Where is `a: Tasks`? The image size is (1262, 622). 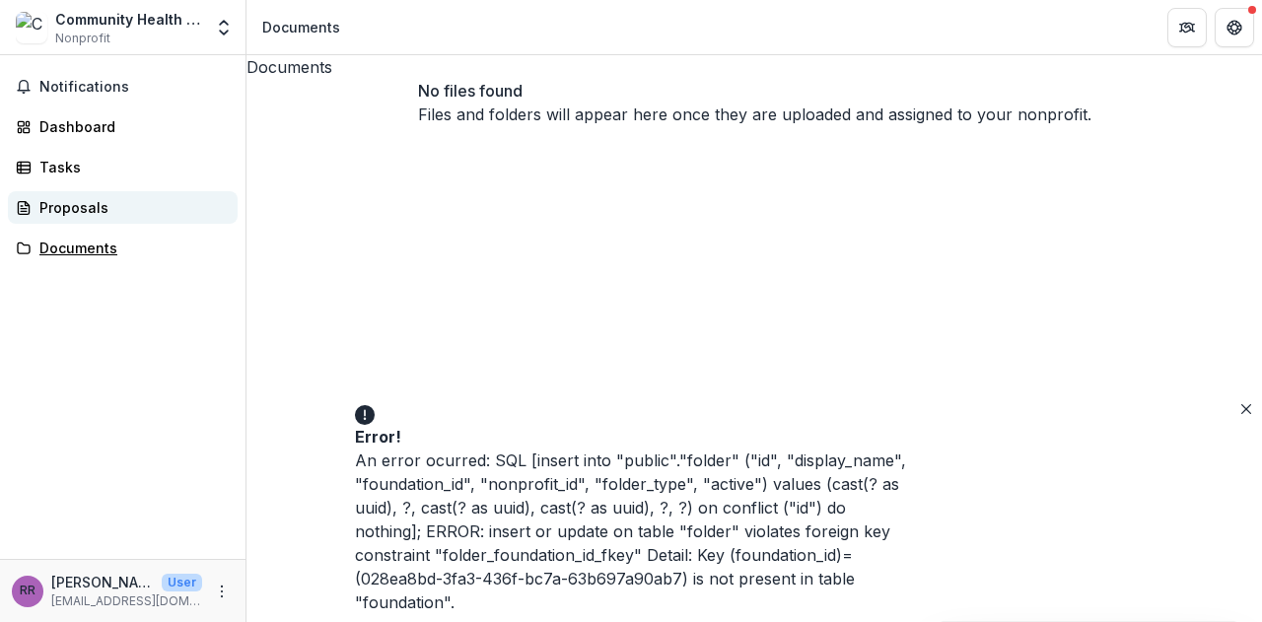
a: Tasks is located at coordinates (122, 167).